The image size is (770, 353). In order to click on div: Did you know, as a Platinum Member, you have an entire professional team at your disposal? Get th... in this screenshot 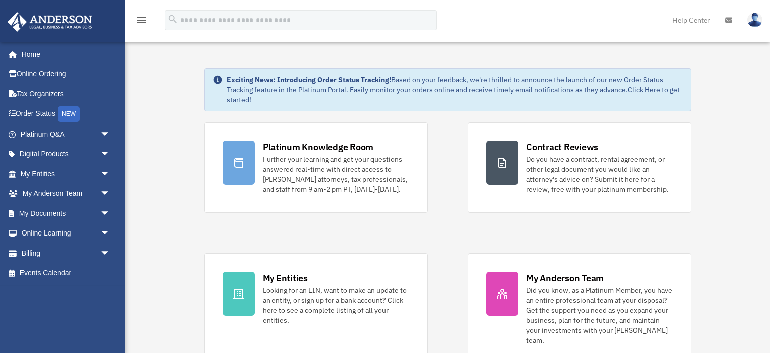, I will do `click(600, 315)`.